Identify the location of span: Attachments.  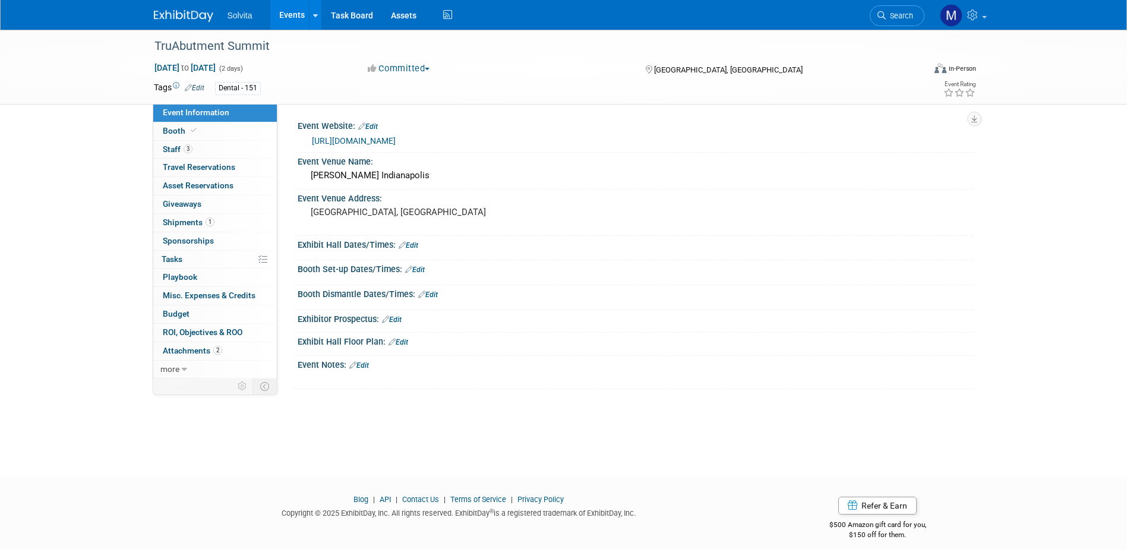
(193, 351).